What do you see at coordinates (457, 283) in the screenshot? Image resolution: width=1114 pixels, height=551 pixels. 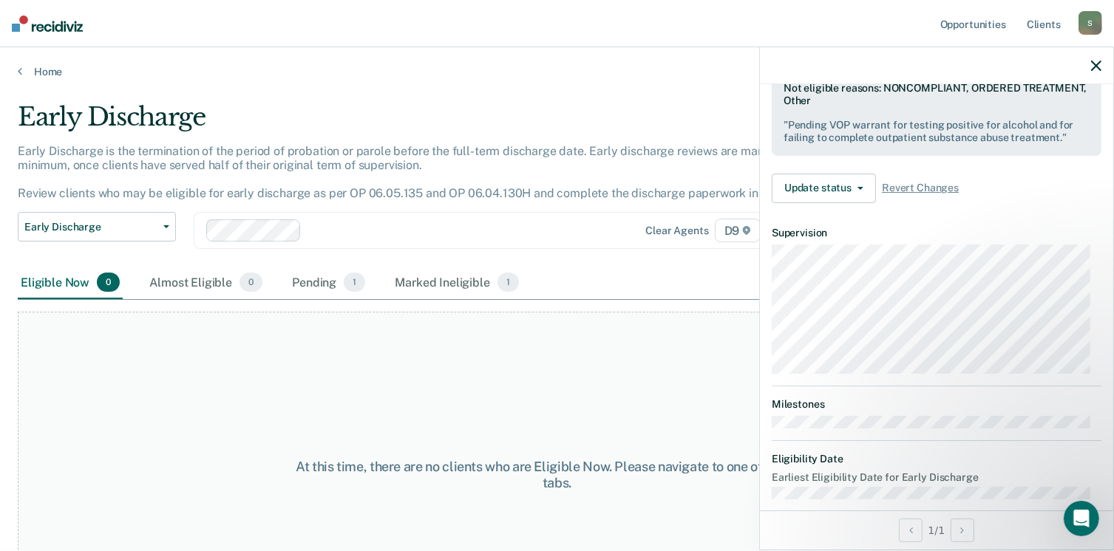 I see `div: Marked Ineligible` at bounding box center [457, 283].